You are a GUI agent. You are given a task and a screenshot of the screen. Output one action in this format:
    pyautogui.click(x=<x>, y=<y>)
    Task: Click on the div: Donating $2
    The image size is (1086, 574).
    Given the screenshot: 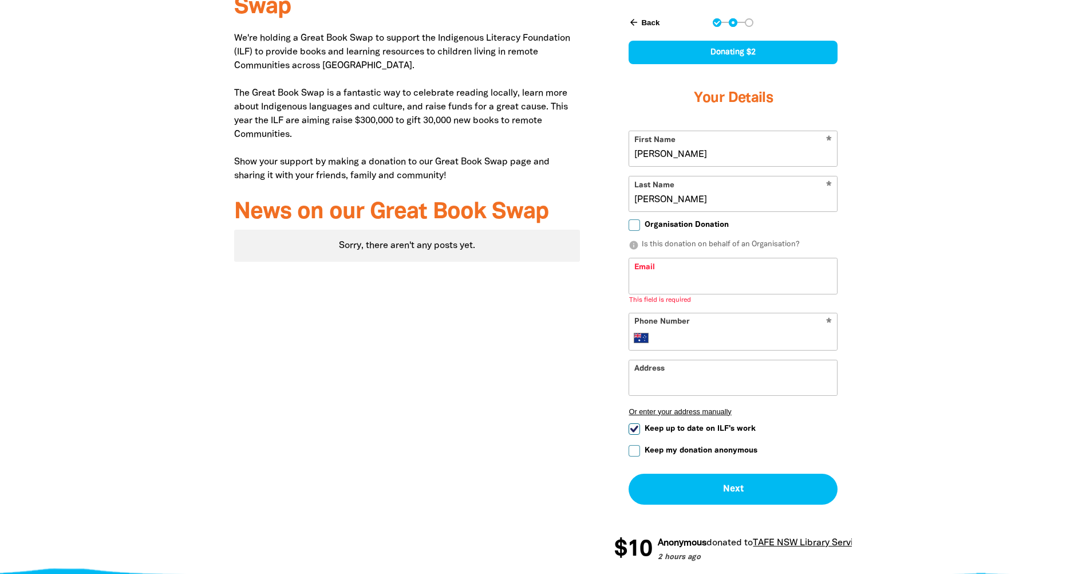 What is the action you would take?
    pyautogui.click(x=733, y=52)
    